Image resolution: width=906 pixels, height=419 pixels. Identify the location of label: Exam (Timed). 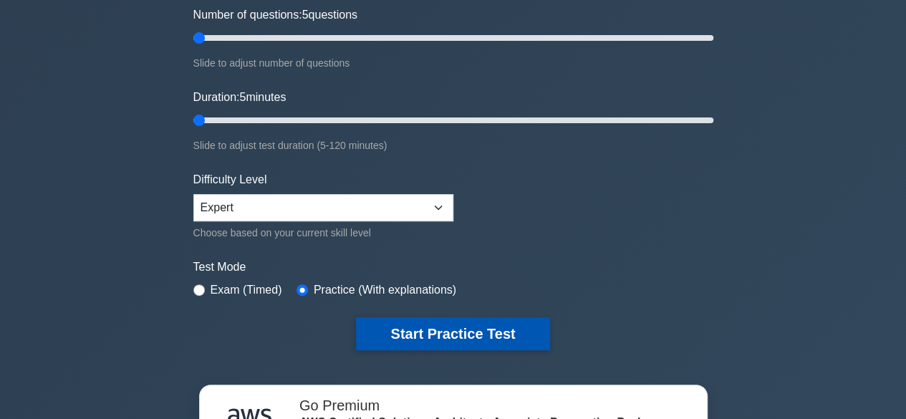
(246, 290).